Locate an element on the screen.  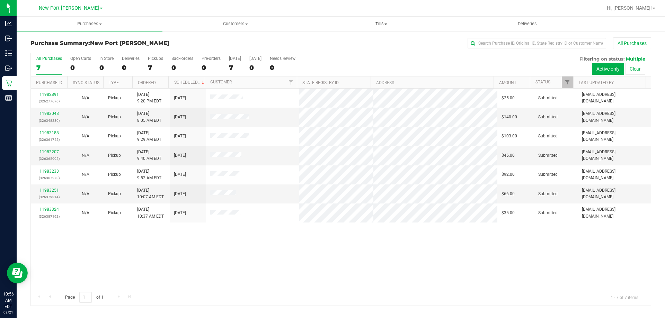
div: PickUps is located at coordinates (155, 58).